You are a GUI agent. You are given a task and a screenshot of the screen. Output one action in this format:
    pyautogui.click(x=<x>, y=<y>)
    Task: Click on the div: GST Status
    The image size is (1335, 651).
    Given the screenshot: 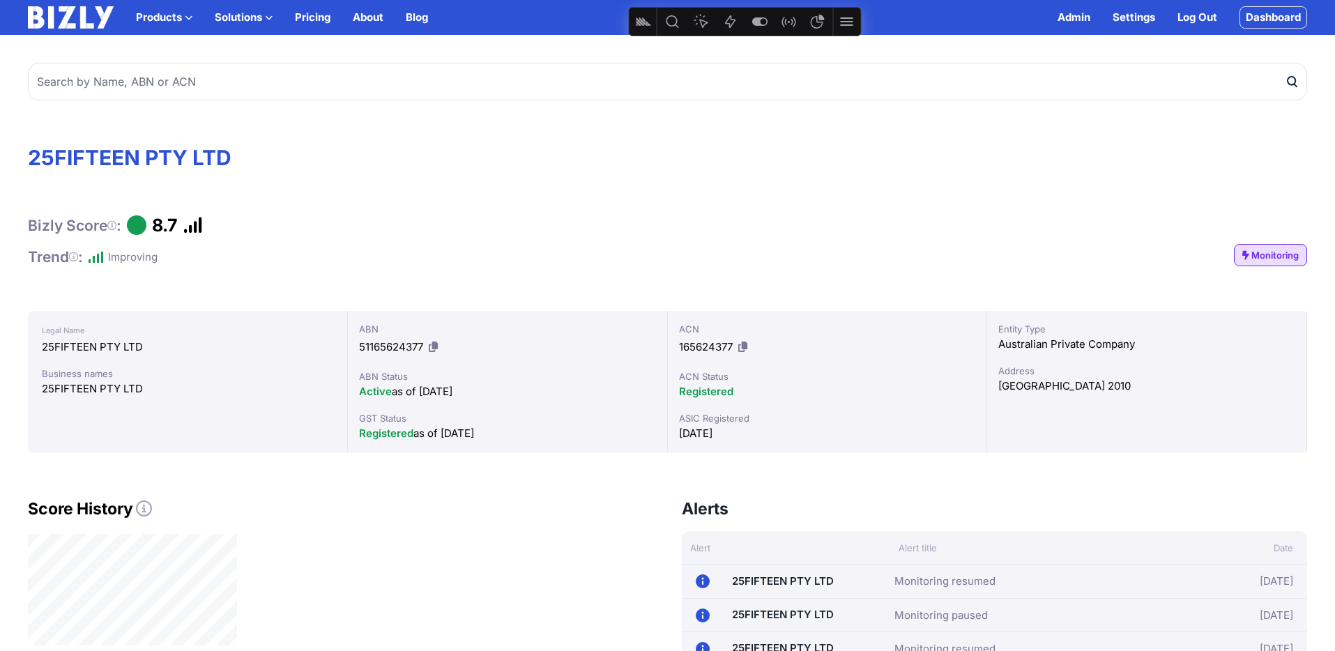 What is the action you would take?
    pyautogui.click(x=508, y=418)
    